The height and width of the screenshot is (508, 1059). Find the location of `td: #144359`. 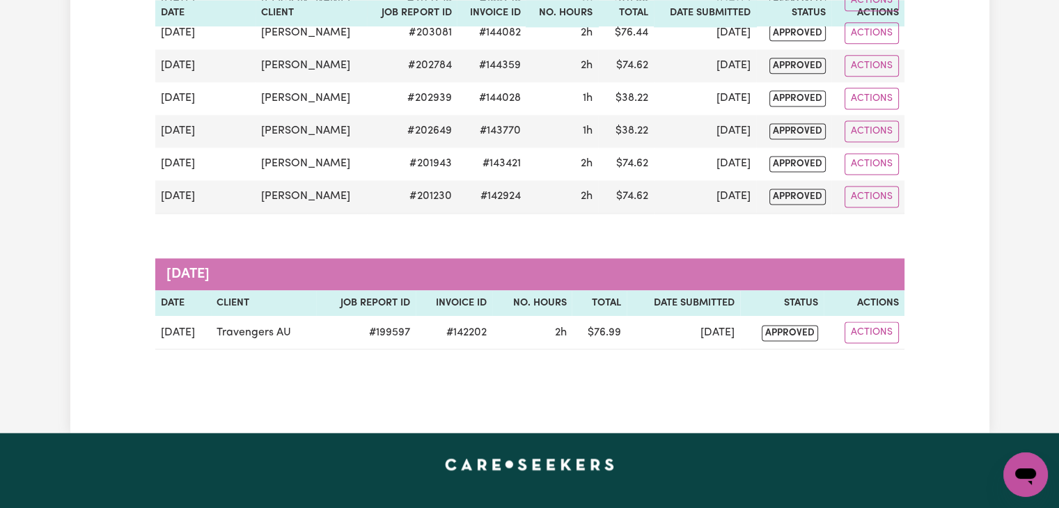

td: #144359 is located at coordinates (491, 65).